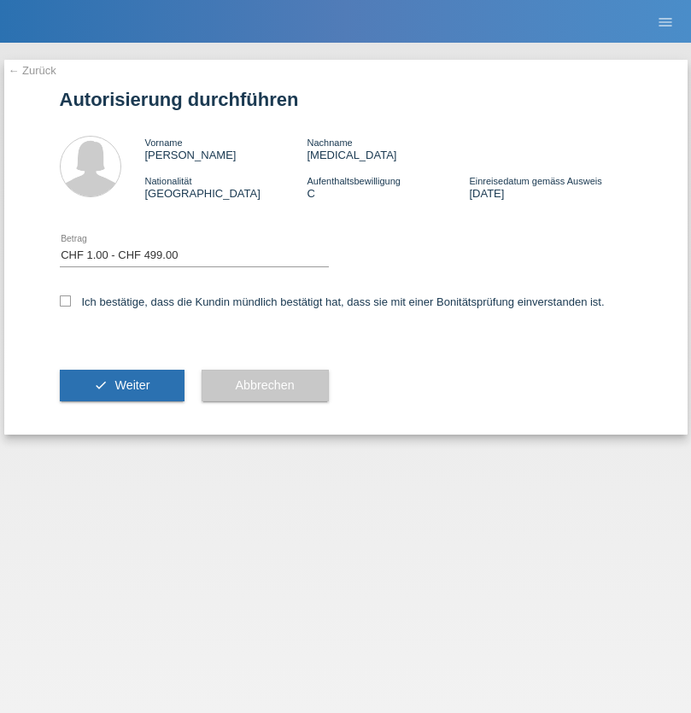 The image size is (691, 713). I want to click on span: Abbrechen, so click(265, 385).